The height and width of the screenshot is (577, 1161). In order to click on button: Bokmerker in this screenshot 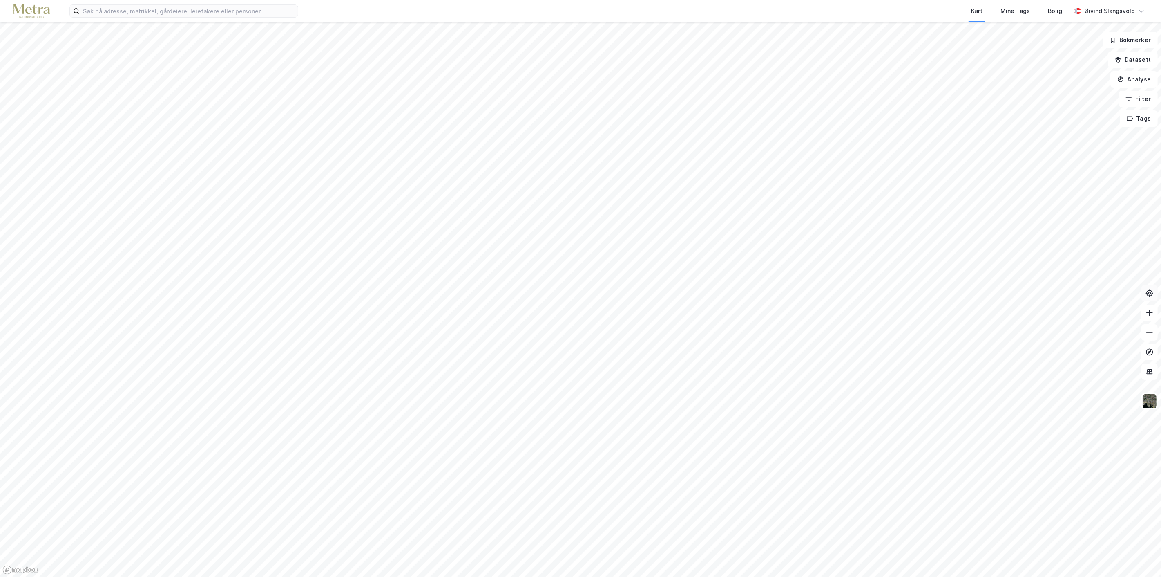, I will do `click(1130, 40)`.